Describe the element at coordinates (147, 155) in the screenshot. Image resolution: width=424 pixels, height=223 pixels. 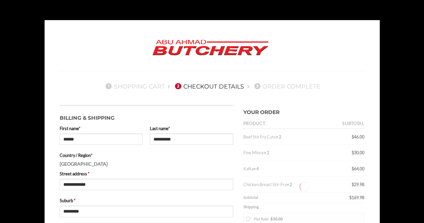
I see `label: Country / Region` at that location.